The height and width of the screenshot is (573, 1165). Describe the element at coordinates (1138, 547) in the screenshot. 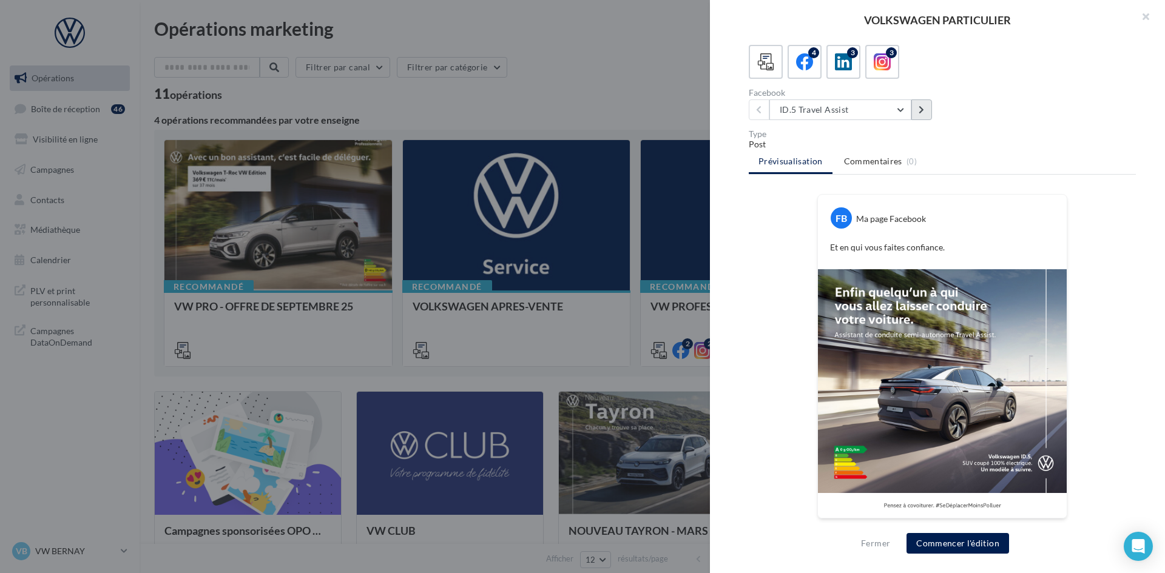

I see `div: Open Intercom Messenger` at that location.